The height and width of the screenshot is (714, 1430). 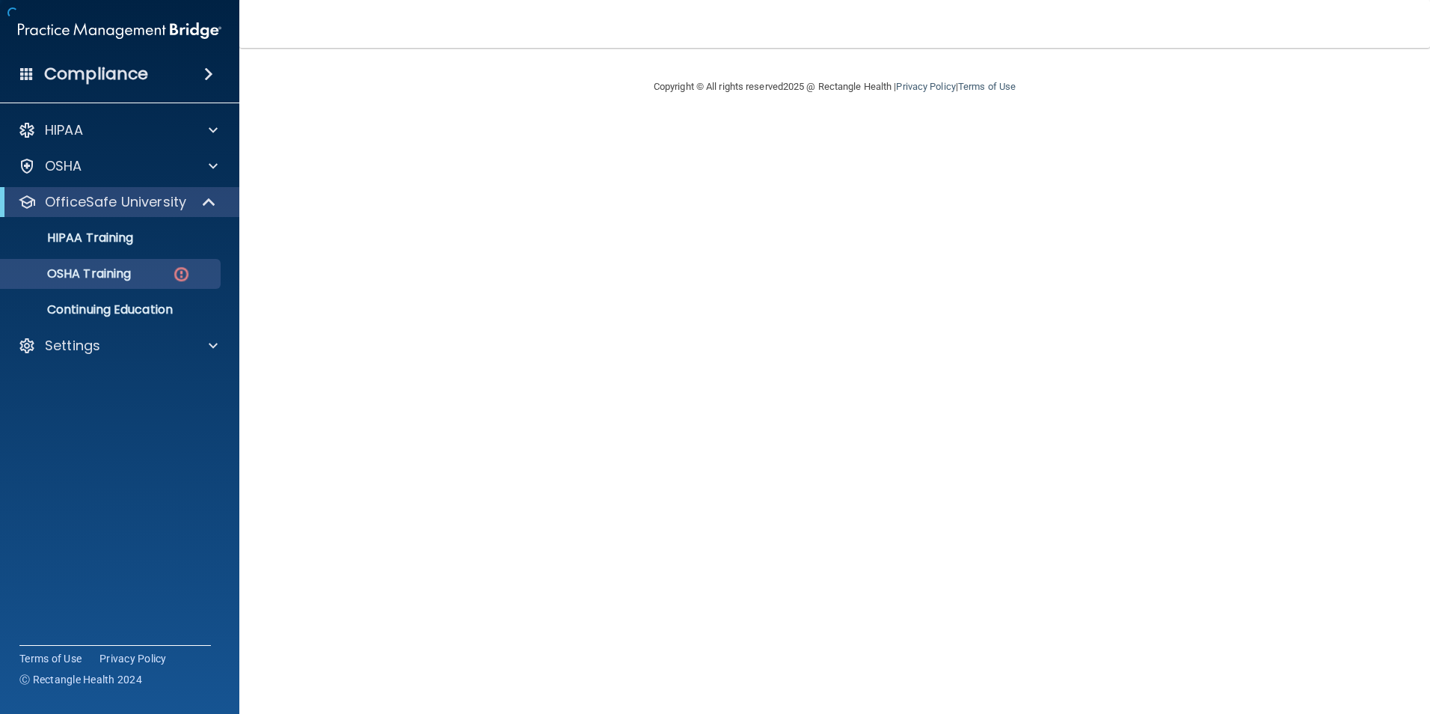 What do you see at coordinates (73, 346) in the screenshot?
I see `p: Settings` at bounding box center [73, 346].